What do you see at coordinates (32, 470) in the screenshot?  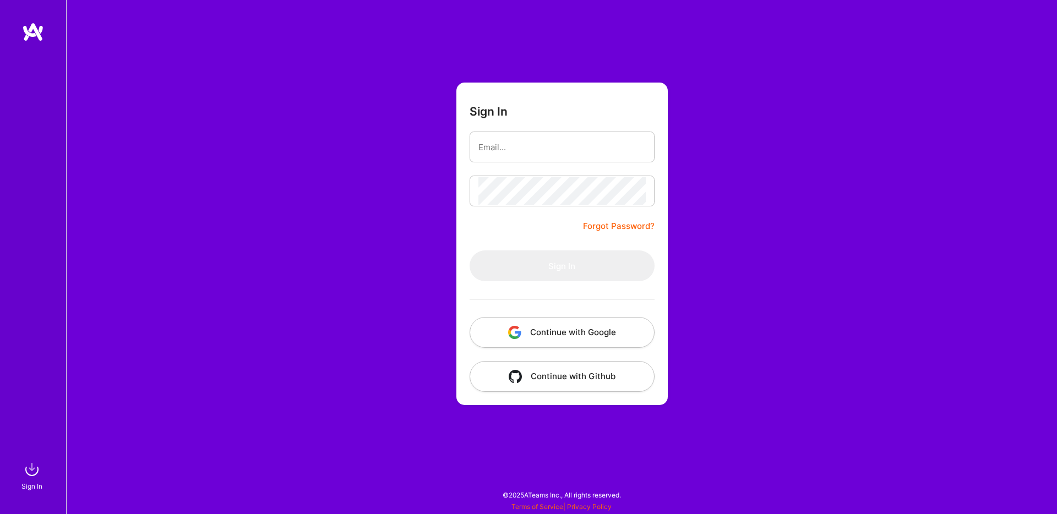 I see `img: sign in` at bounding box center [32, 470].